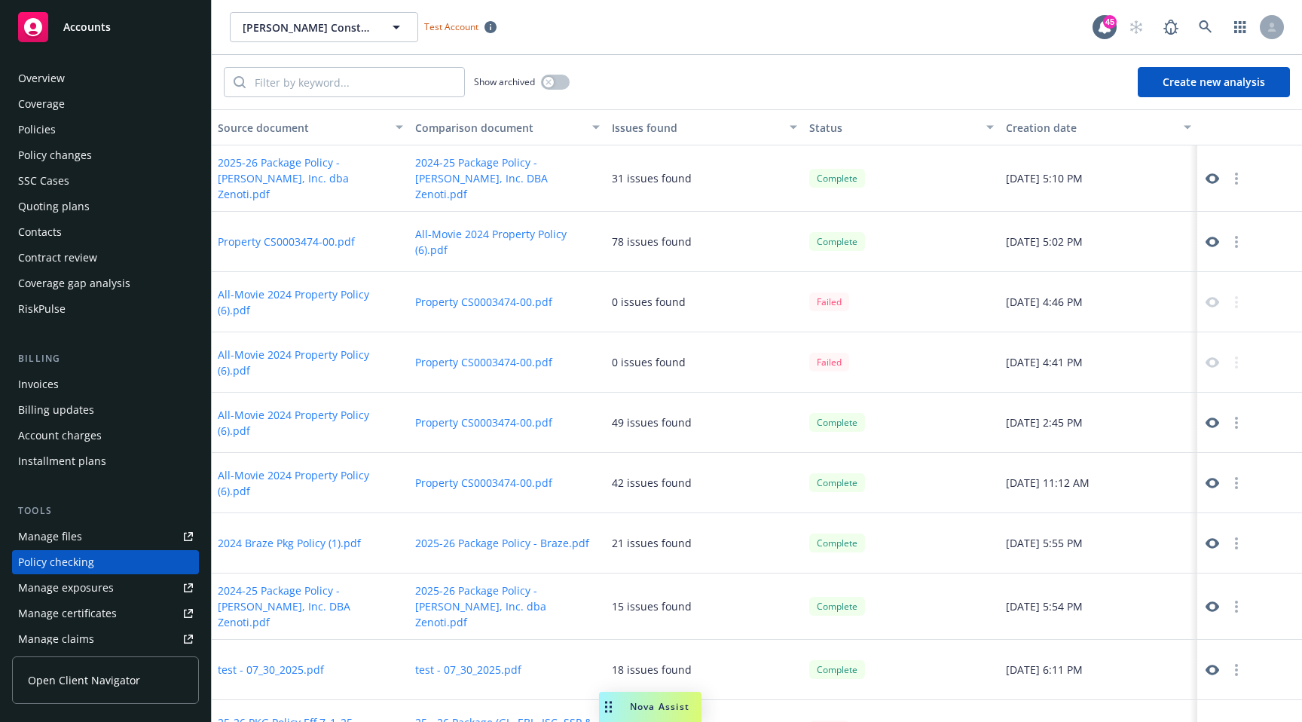  What do you see at coordinates (1171, 27) in the screenshot?
I see `a: Report a Bug` at bounding box center [1171, 27].